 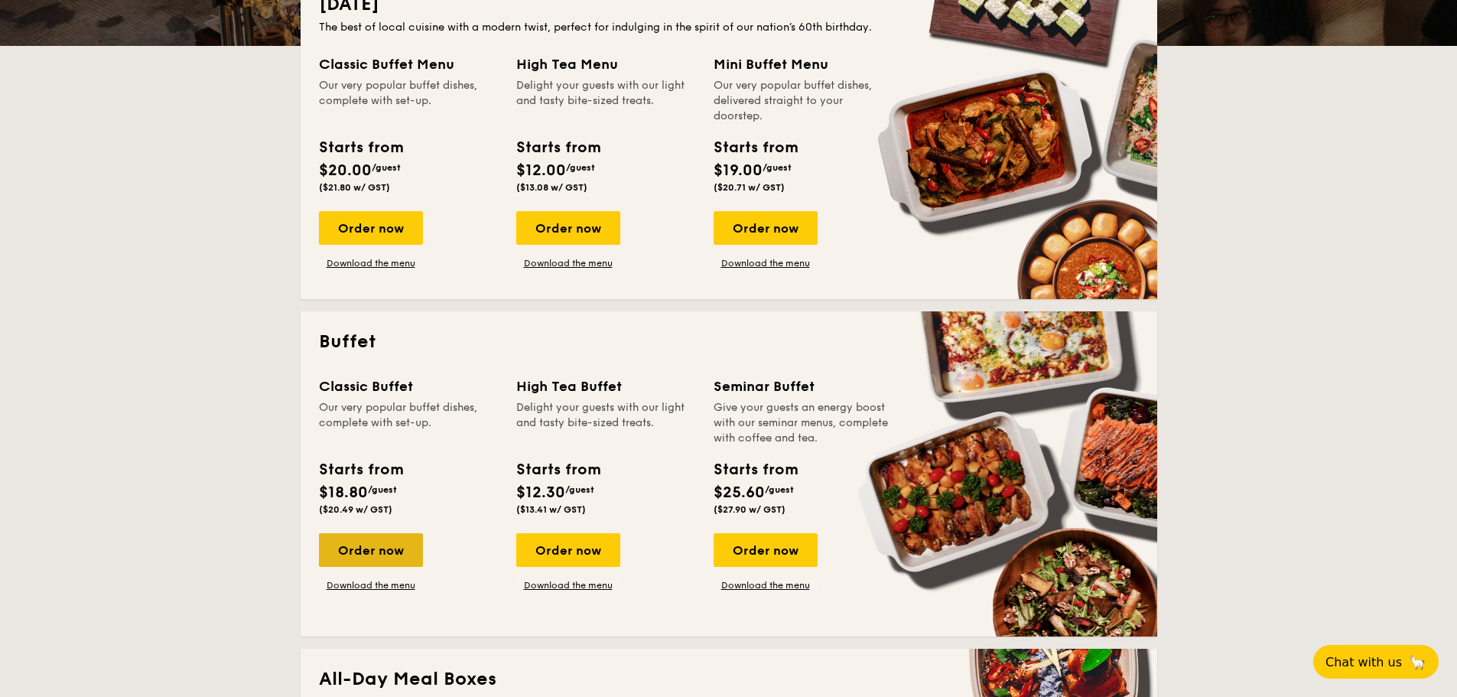 I want to click on h2: Buffet, so click(x=729, y=342).